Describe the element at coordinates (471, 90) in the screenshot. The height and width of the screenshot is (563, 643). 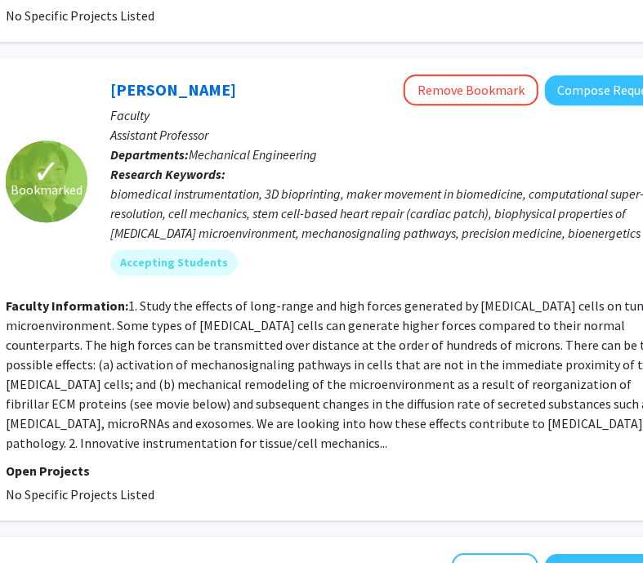
I see `button: Remove Bookmark` at that location.